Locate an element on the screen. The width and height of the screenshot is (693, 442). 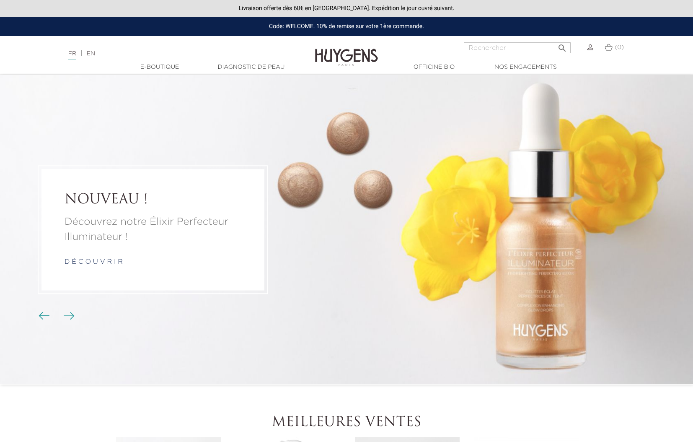
h2: NOUVEAU ! is located at coordinates (153, 200).